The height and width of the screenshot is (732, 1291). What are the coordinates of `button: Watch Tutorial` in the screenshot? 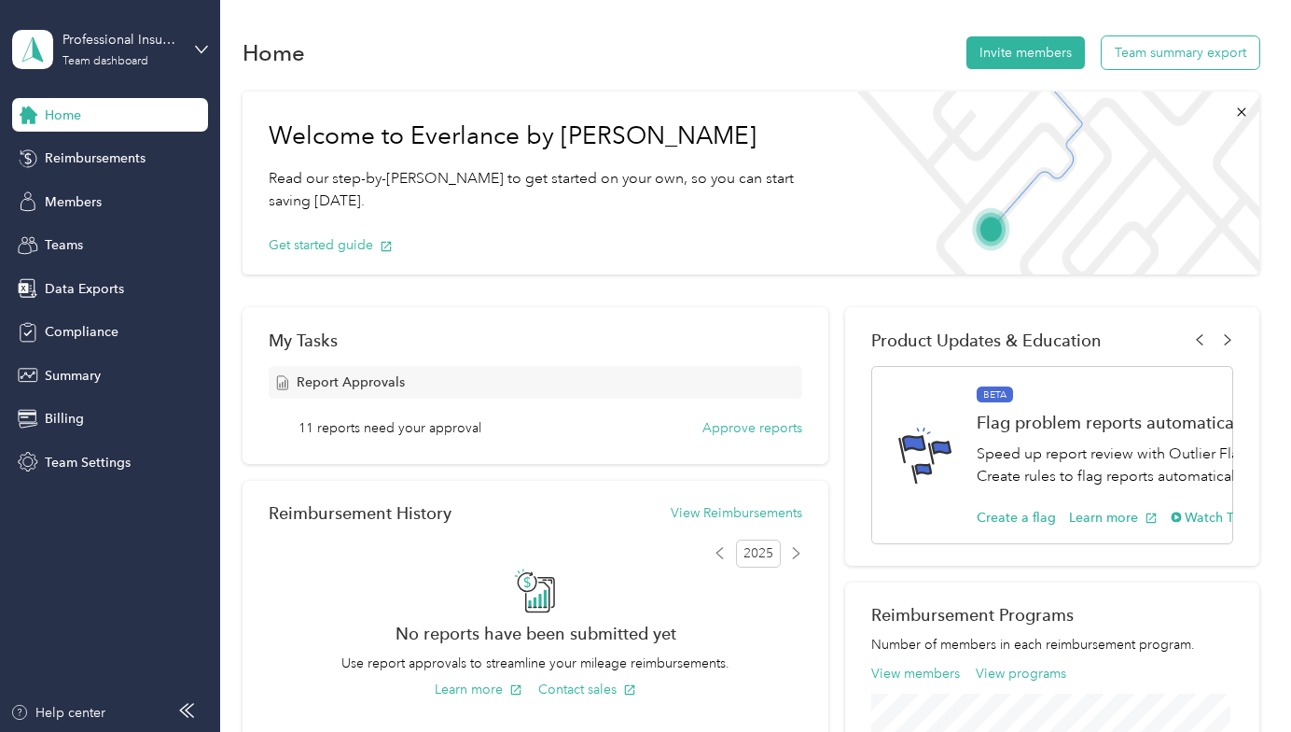 It's located at (1222, 517).